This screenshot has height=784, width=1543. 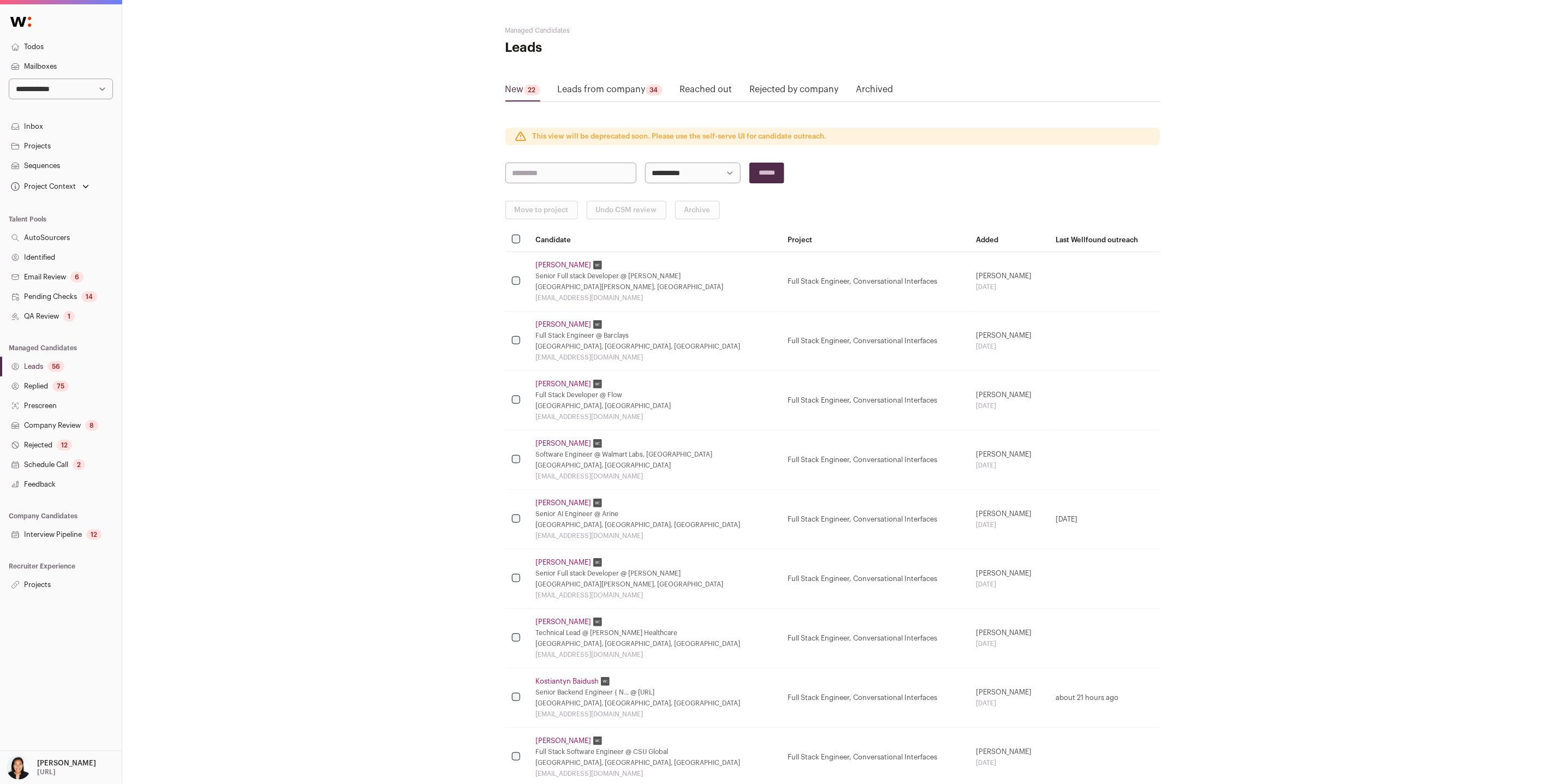 What do you see at coordinates (89, 297) in the screenshot?
I see `div: 14` at bounding box center [89, 297].